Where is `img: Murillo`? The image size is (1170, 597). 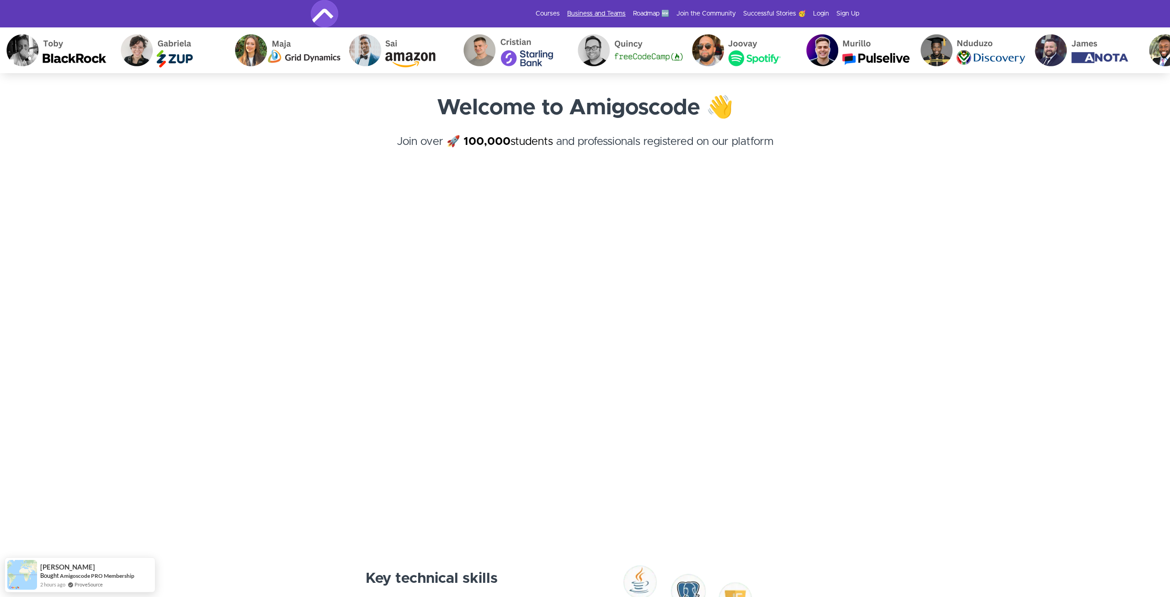 img: Murillo is located at coordinates (856, 50).